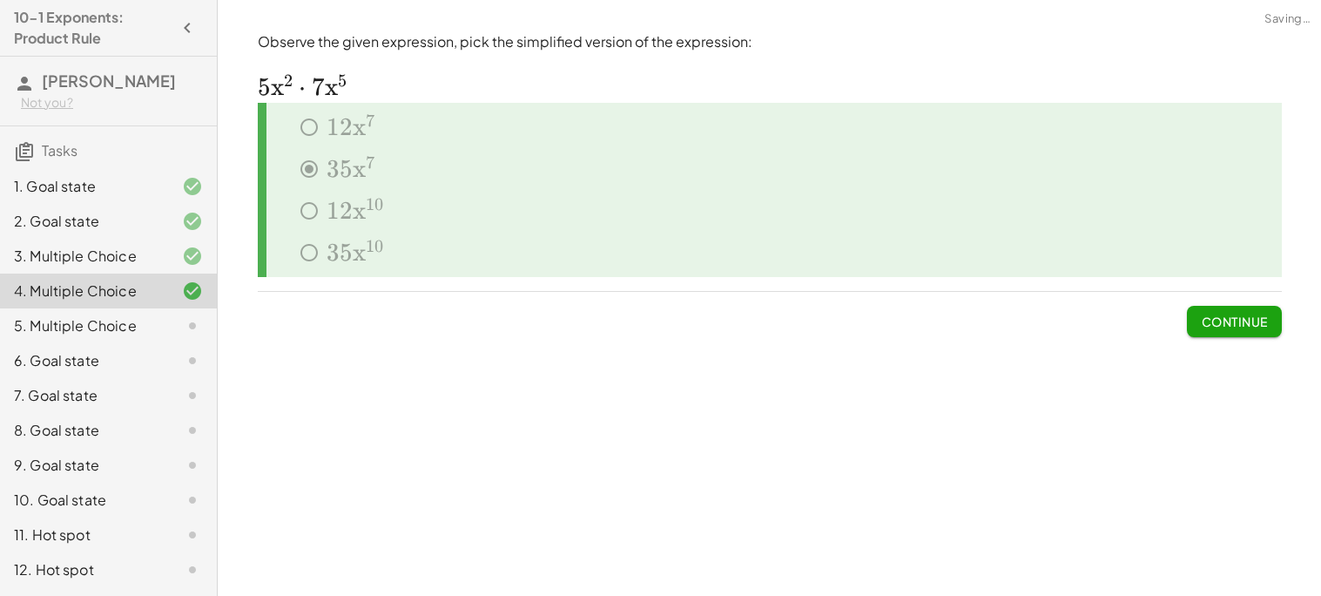 The image size is (1321, 596). What do you see at coordinates (84, 256) in the screenshot?
I see `div: 3. Multiple Choice` at bounding box center [84, 256].